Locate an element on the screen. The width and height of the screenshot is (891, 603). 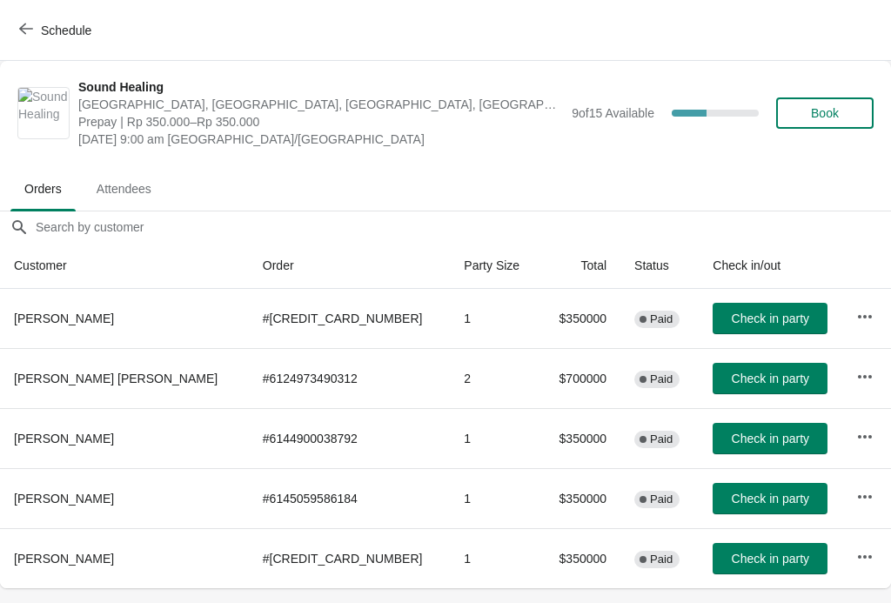
td: # 6124973490312 is located at coordinates (350, 378).